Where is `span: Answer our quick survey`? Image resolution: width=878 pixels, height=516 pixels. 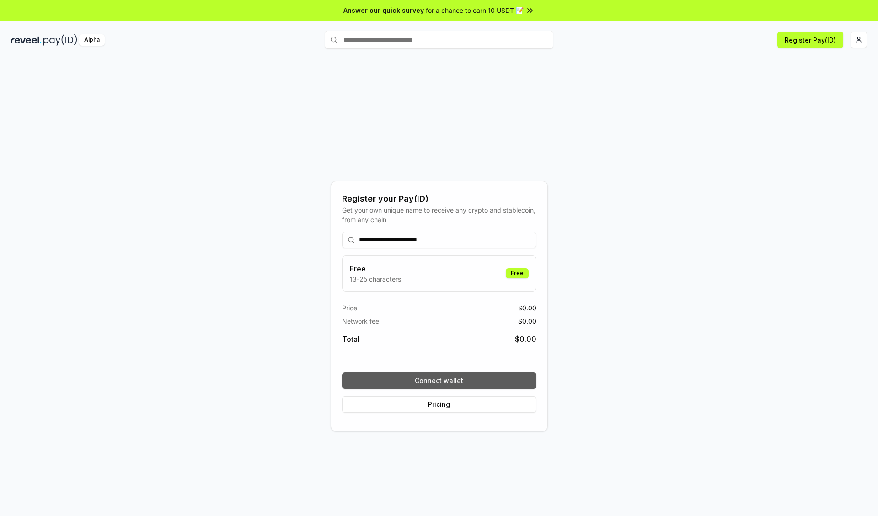 span: Answer our quick survey is located at coordinates (383, 10).